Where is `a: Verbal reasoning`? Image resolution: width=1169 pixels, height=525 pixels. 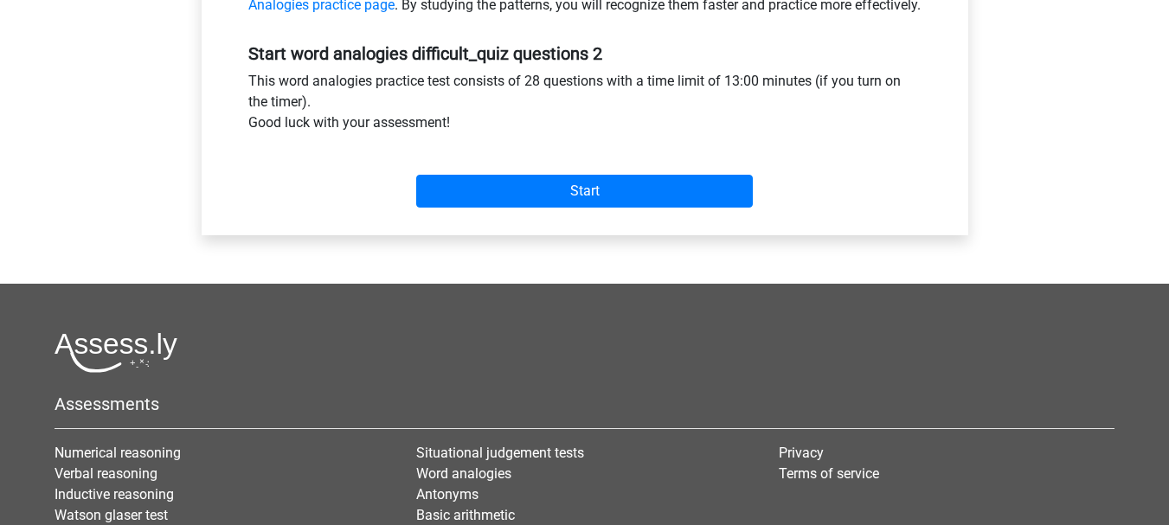
a: Verbal reasoning is located at coordinates (106, 473).